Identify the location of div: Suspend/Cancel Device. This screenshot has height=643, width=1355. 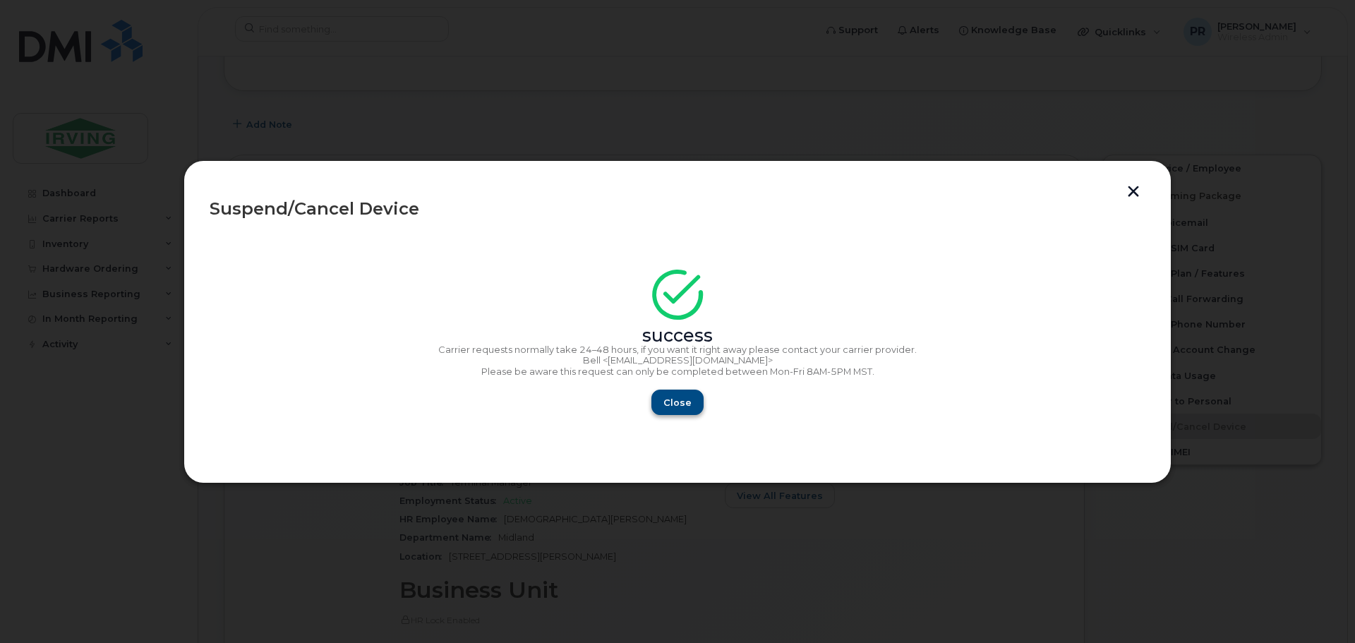
(678, 209).